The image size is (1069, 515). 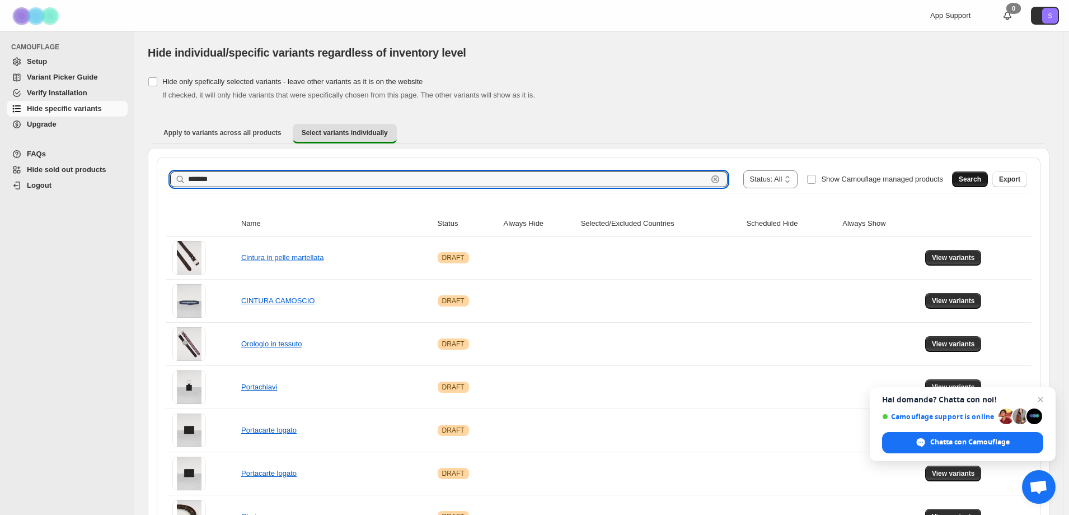 I want to click on span: Hide specific variants, so click(x=64, y=108).